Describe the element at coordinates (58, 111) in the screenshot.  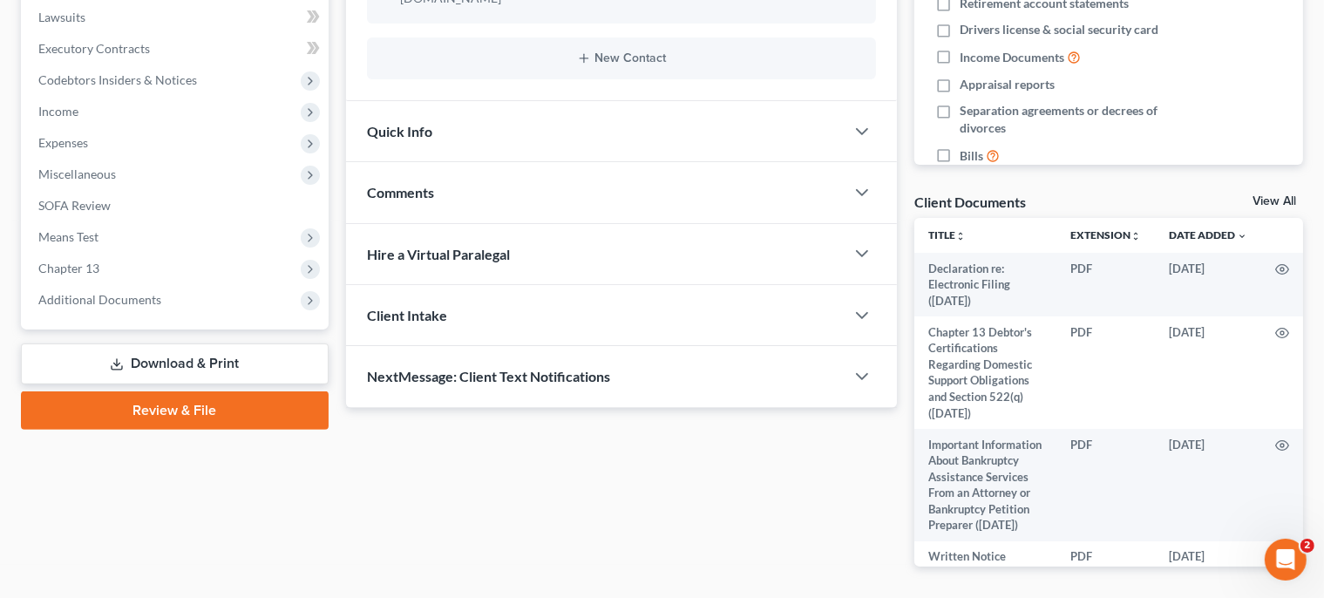
I see `span: Income` at that location.